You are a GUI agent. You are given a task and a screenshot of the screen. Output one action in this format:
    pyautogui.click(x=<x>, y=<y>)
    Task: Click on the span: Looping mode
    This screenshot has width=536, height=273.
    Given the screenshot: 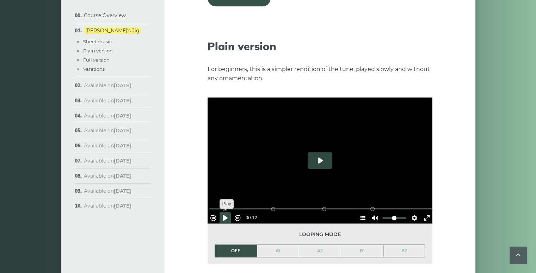 What is the action you would take?
    pyautogui.click(x=320, y=235)
    